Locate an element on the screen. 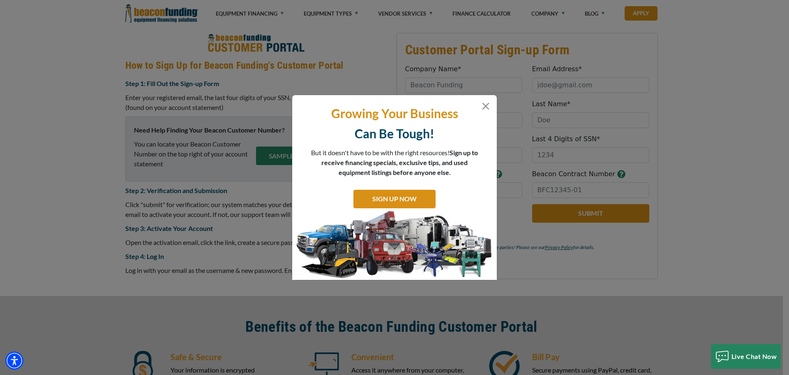 This screenshot has height=375, width=789. span: Live Chat Now is located at coordinates (754, 356).